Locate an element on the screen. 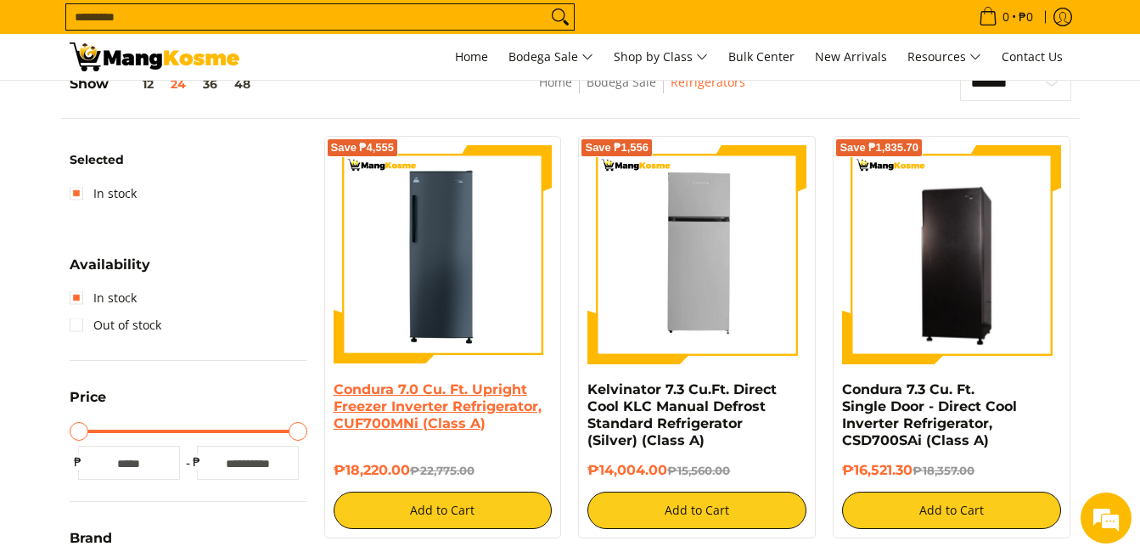 This screenshot has height=552, width=1140. button: 24 is located at coordinates (178, 84).